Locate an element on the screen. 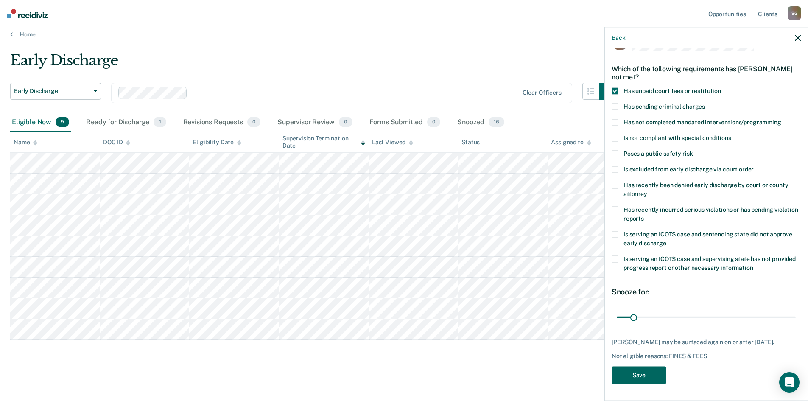 Image resolution: width=808 pixels, height=401 pixels. div: Assigned to is located at coordinates (571, 142).